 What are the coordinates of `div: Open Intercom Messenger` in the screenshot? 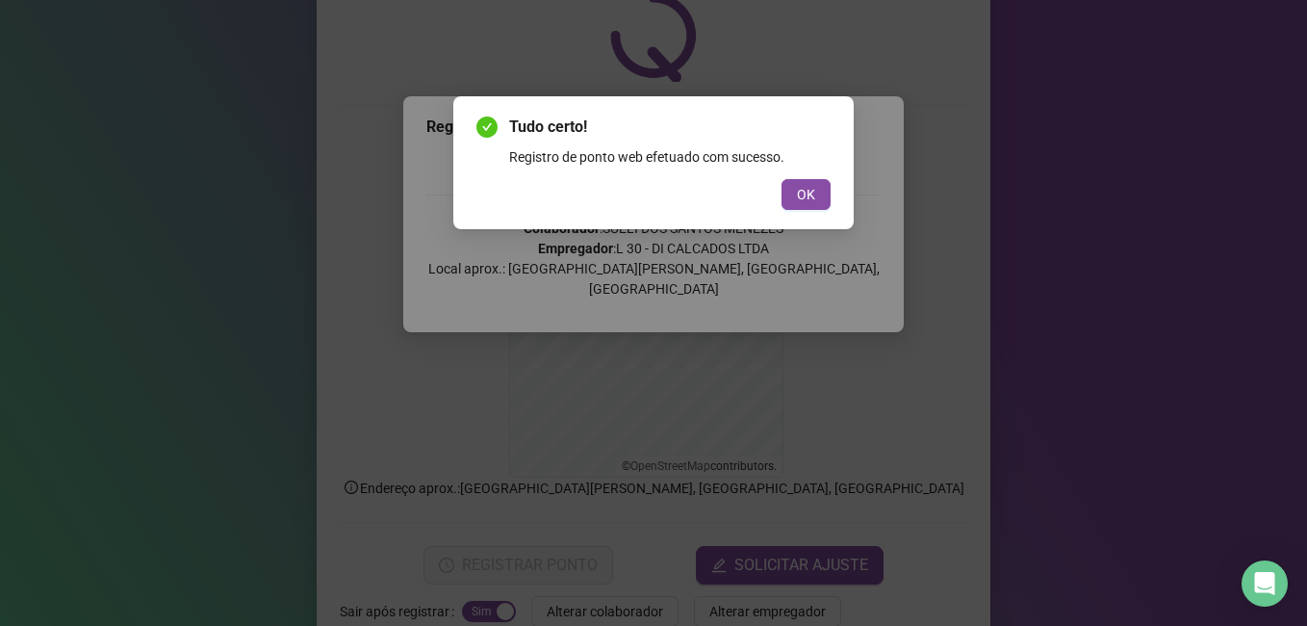 It's located at (1265, 583).